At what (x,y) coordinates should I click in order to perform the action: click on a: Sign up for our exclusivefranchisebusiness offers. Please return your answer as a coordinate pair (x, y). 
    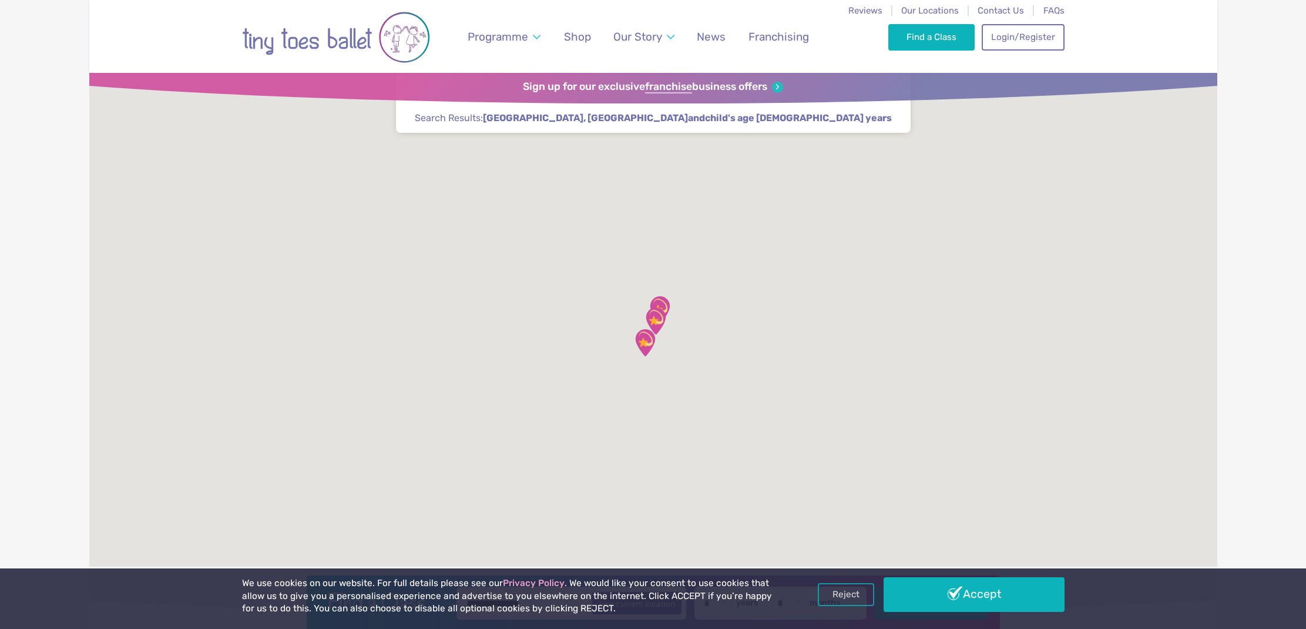
    Looking at the image, I should click on (653, 87).